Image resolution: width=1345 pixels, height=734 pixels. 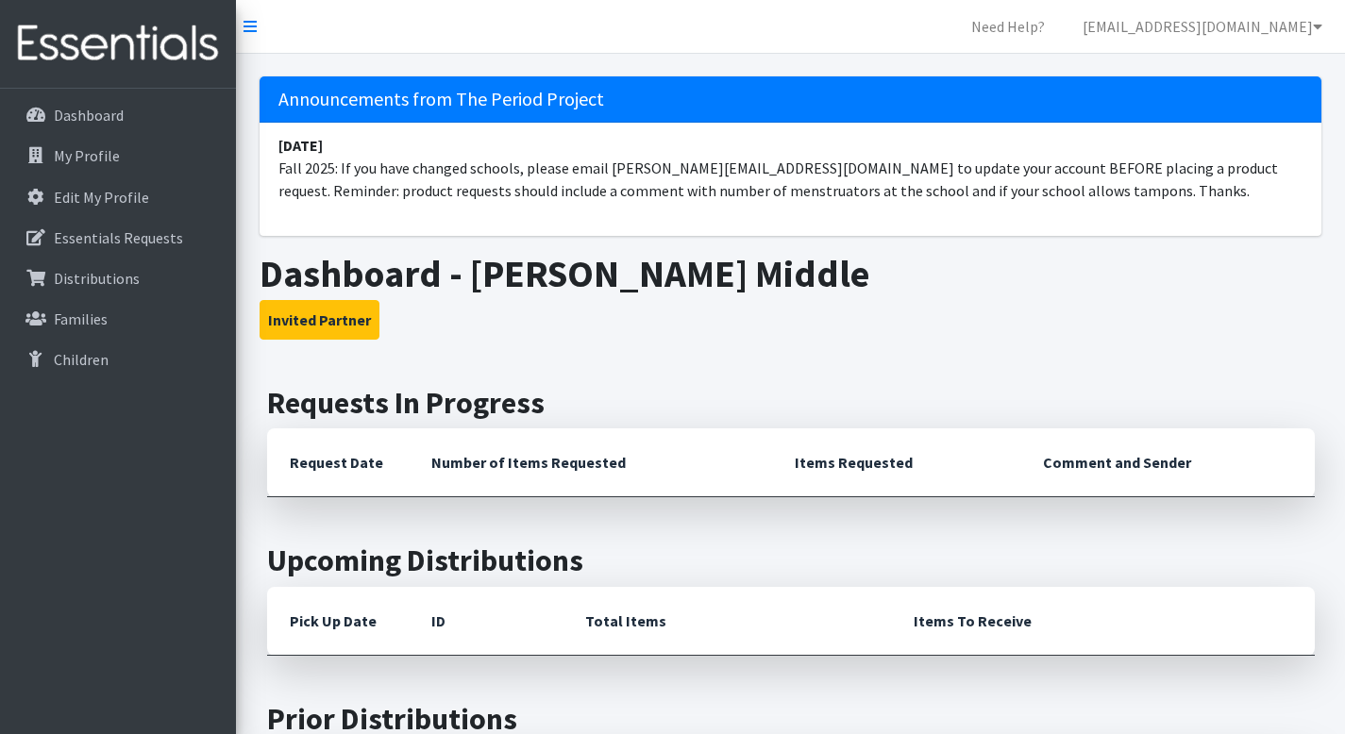 What do you see at coordinates (791, 561) in the screenshot?
I see `h2: Upcoming Distributions` at bounding box center [791, 561].